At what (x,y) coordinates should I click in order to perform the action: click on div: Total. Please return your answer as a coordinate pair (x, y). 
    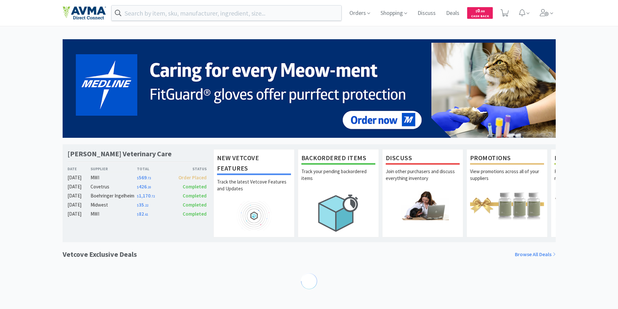
    Looking at the image, I should click on (154, 169).